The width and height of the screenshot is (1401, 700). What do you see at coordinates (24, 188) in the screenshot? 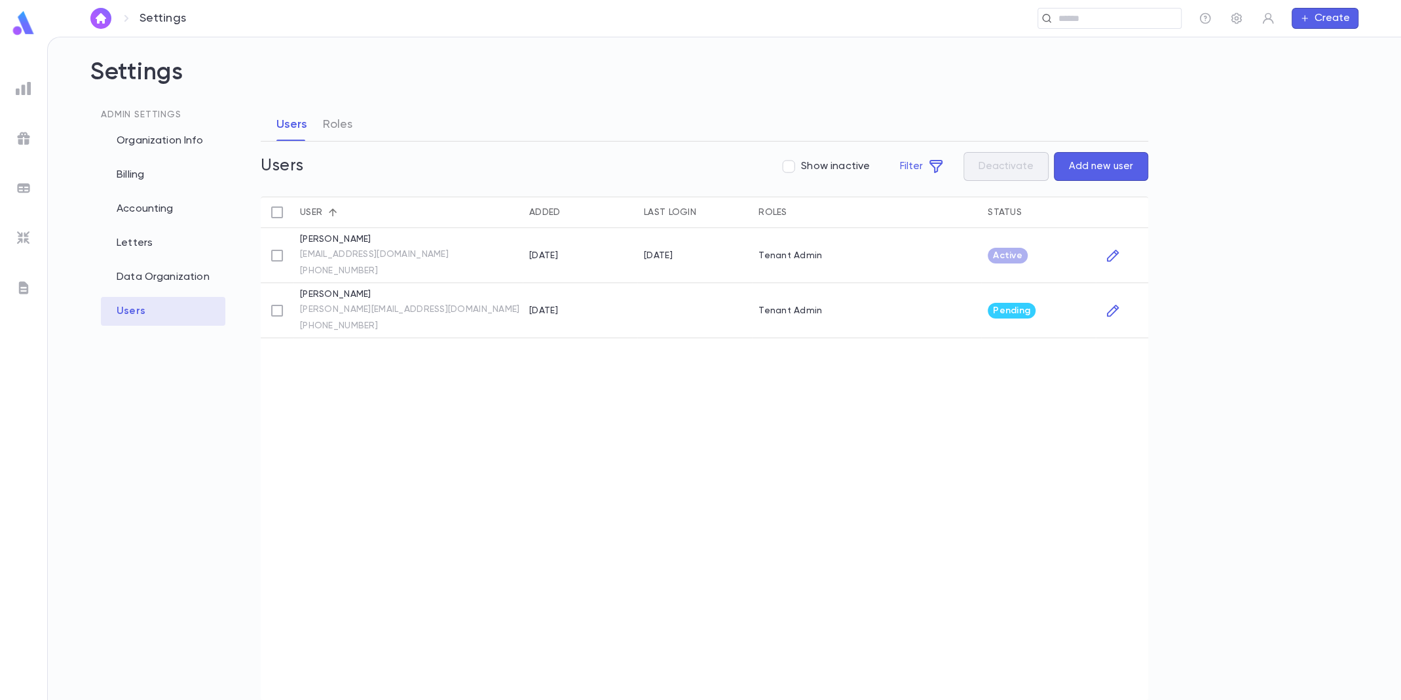
I see `img: batches_grey.339ca447c9d9533ef1741baa751efc33.svg` at bounding box center [24, 188].